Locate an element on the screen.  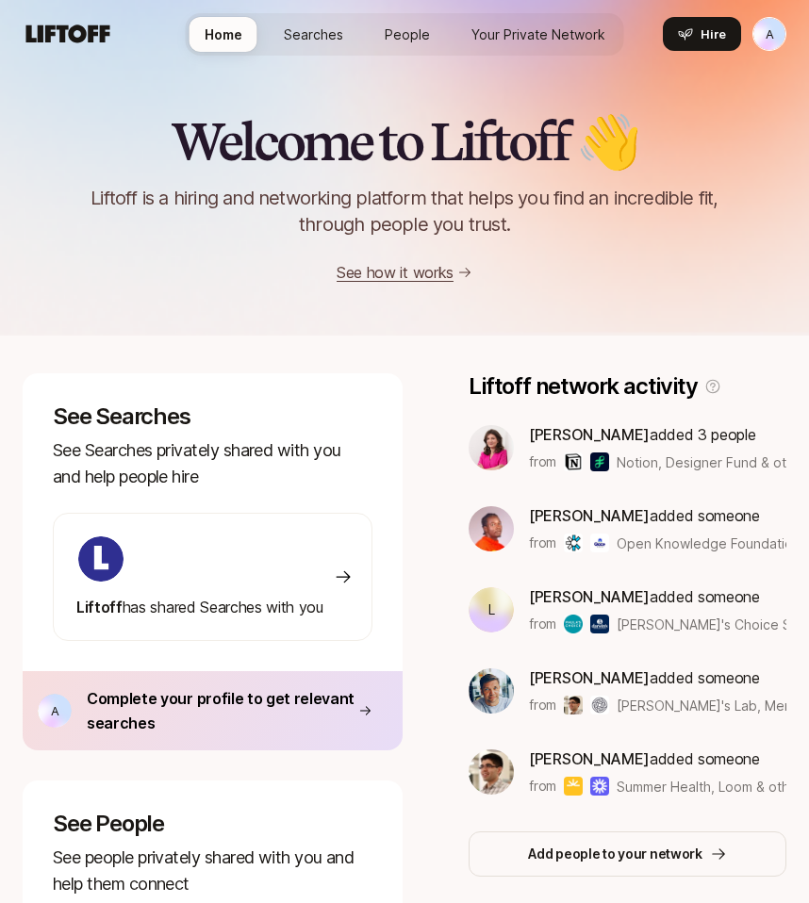
p: Complete your profile to get relevant searches is located at coordinates (222, 711).